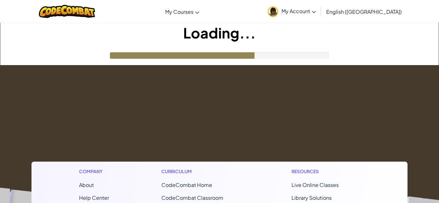 This screenshot has width=439, height=203. Describe the element at coordinates (292, 11) in the screenshot. I see `a: My Account` at that location.